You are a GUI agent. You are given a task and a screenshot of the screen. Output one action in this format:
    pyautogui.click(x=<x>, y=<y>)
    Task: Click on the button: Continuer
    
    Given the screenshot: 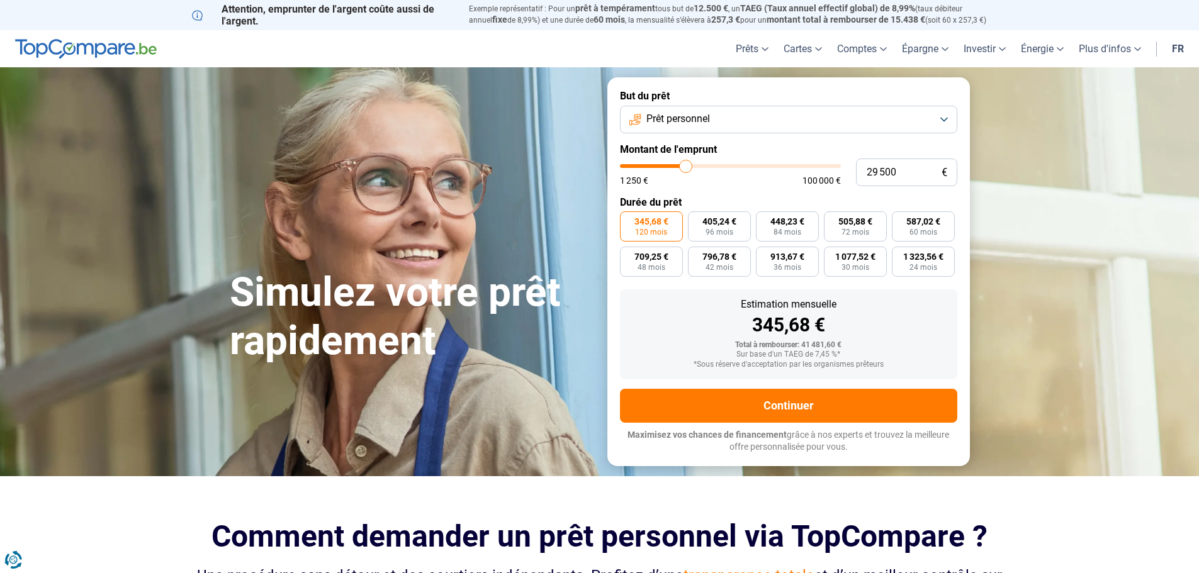 What is the action you would take?
    pyautogui.click(x=788, y=406)
    